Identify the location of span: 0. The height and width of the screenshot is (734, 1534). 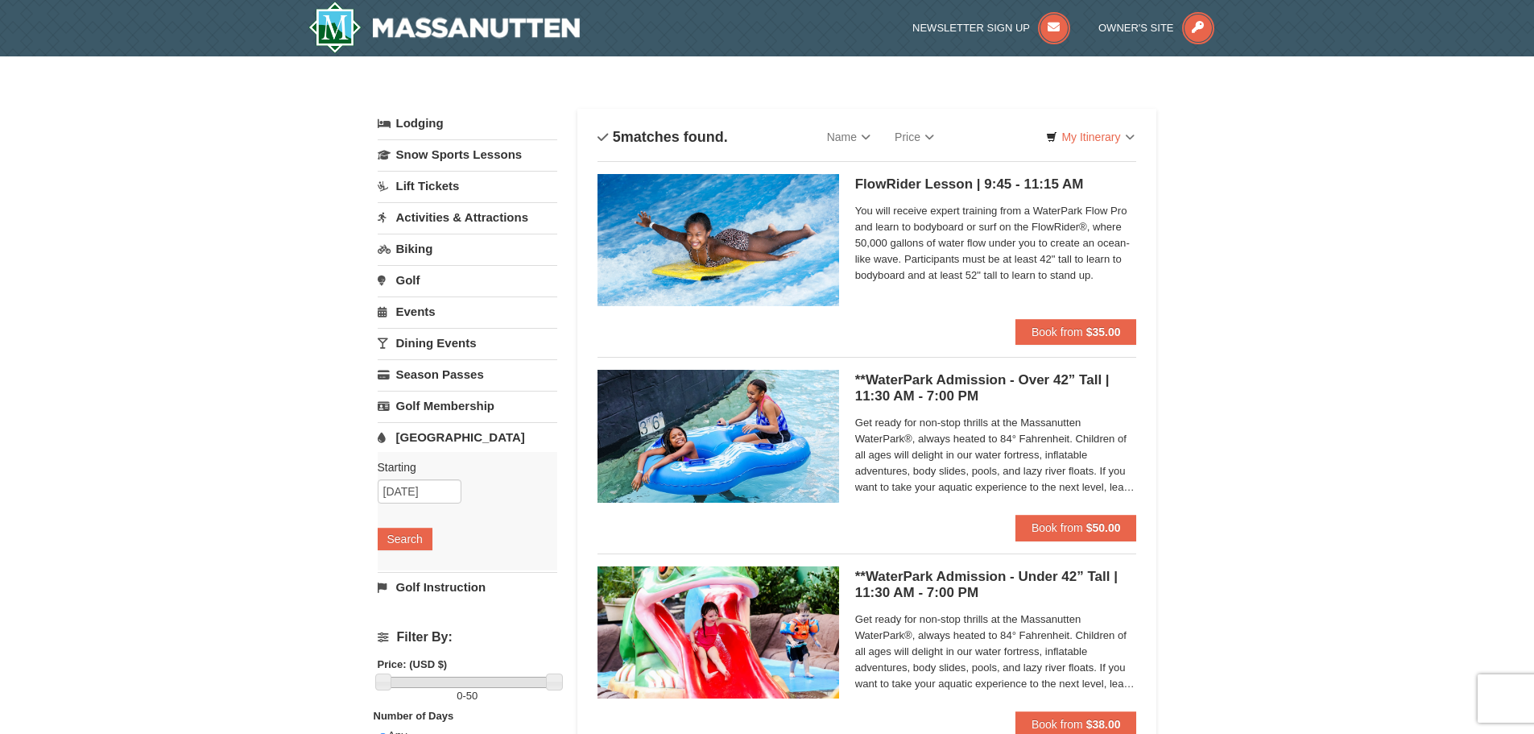
(459, 695).